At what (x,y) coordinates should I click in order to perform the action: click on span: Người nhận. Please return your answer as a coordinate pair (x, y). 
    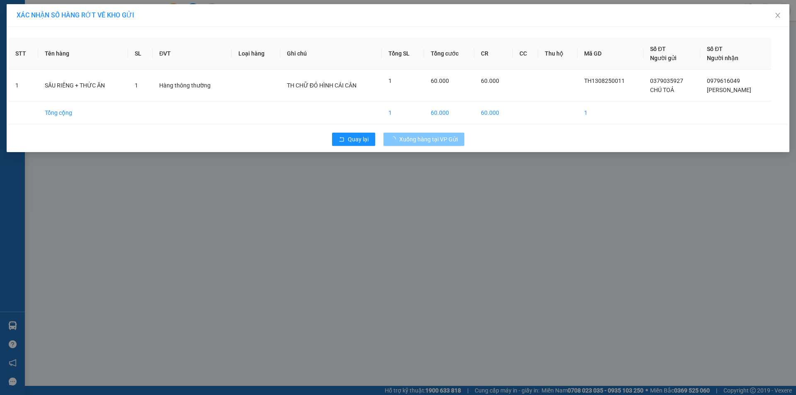
    Looking at the image, I should click on (723, 58).